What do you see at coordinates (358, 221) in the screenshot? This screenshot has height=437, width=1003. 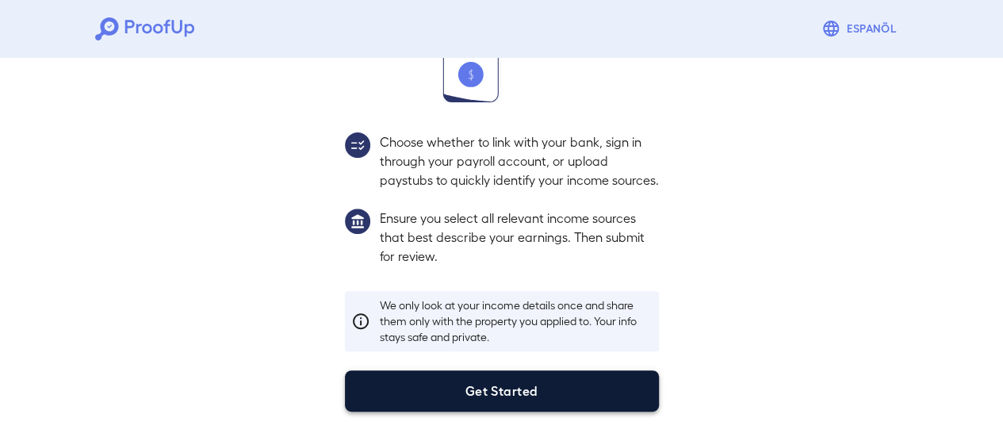 I see `img: group1.svg` at bounding box center [358, 221].